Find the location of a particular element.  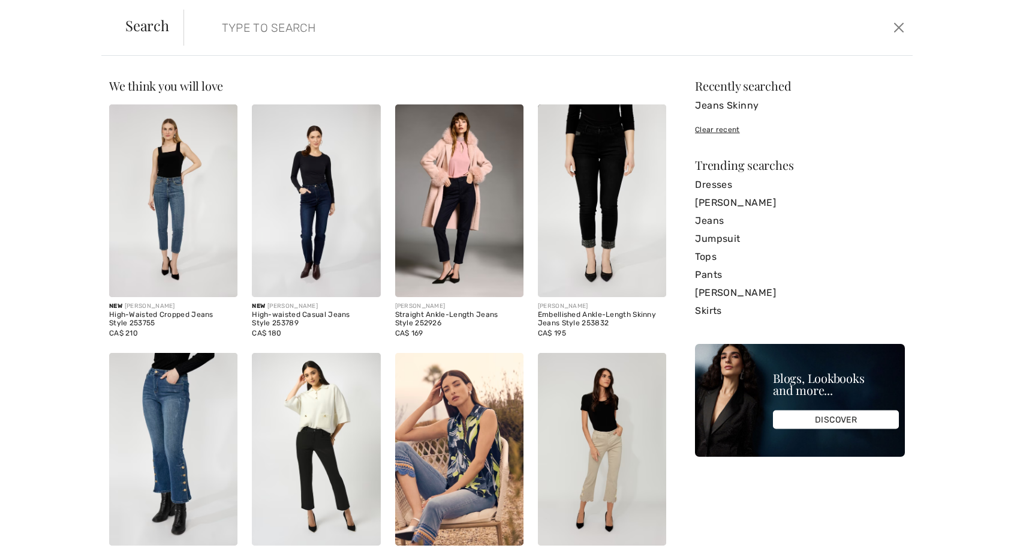

img: High-waisted Casual Jeans Style 253789. Dark blue is located at coordinates (316, 200).